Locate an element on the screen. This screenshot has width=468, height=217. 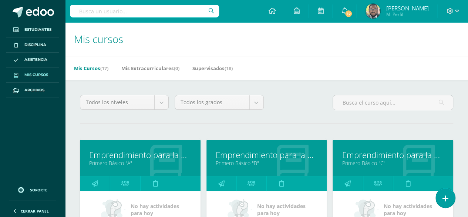
span: Mi Perfil is located at coordinates (407, 14).